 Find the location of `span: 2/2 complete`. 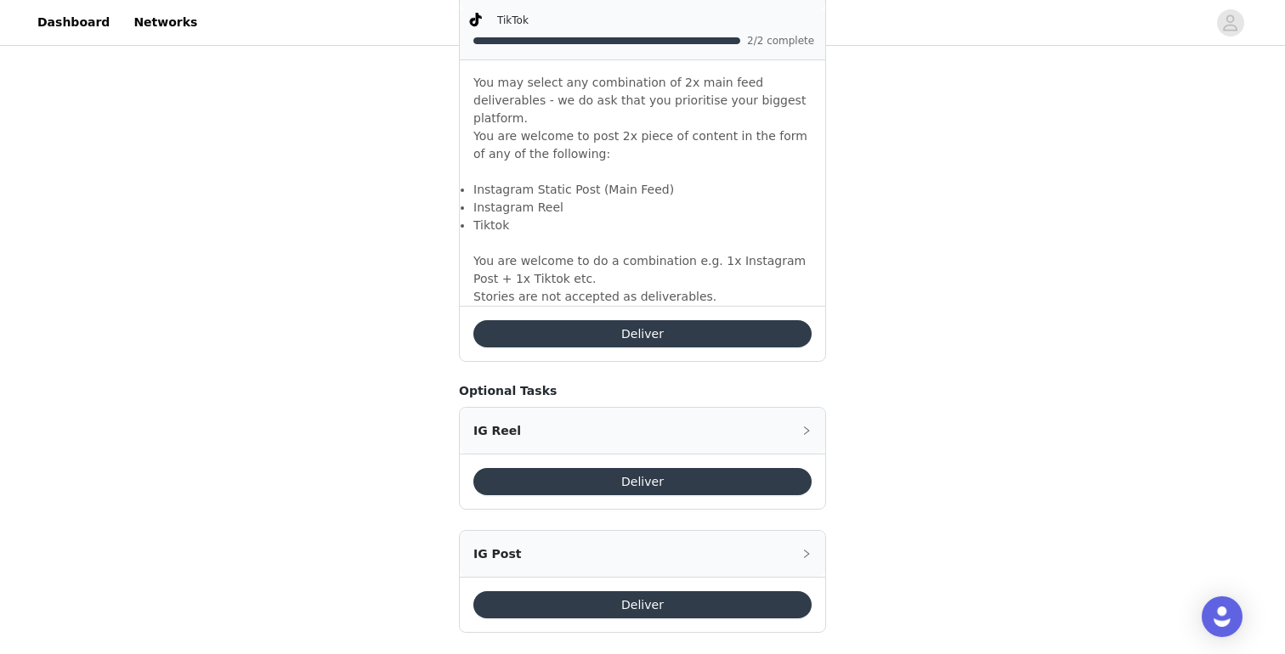

span: 2/2 complete is located at coordinates (781, 41).